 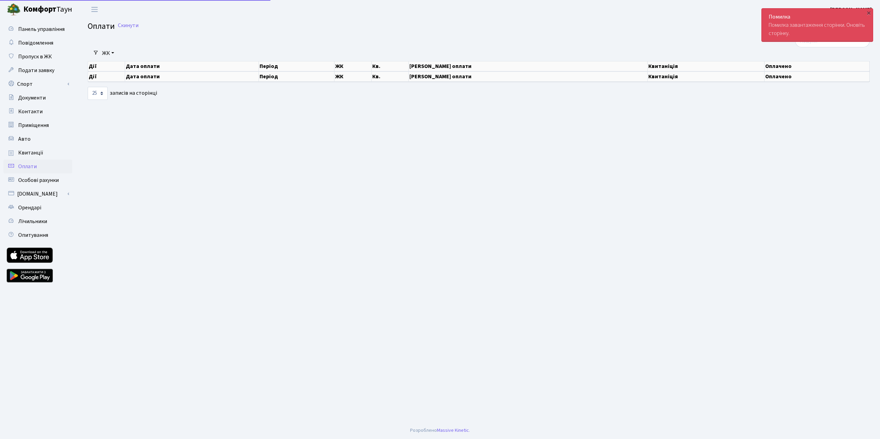 What do you see at coordinates (33, 235) in the screenshot?
I see `span: Опитування` at bounding box center [33, 235].